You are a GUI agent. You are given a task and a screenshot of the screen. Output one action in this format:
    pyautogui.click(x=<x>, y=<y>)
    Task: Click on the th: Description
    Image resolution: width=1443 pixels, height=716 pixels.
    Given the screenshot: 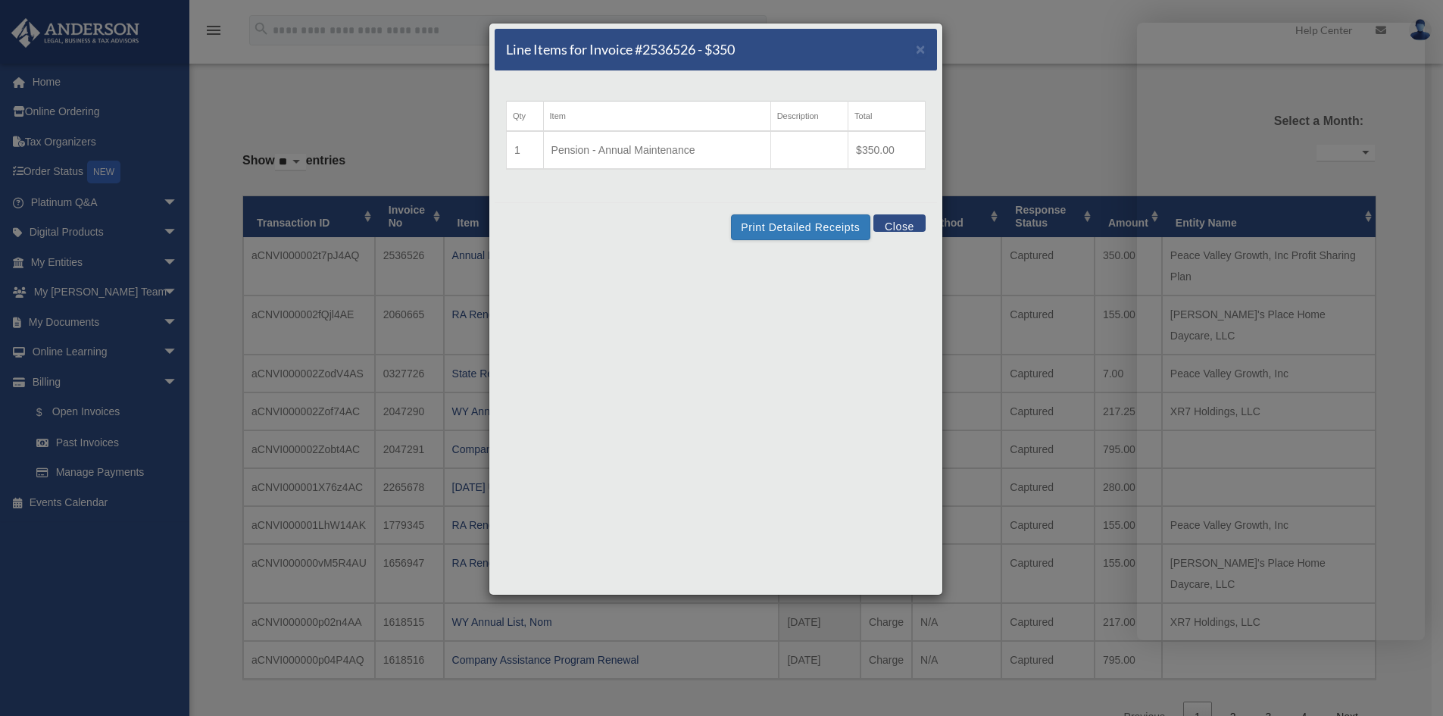 What is the action you would take?
    pyautogui.click(x=809, y=117)
    